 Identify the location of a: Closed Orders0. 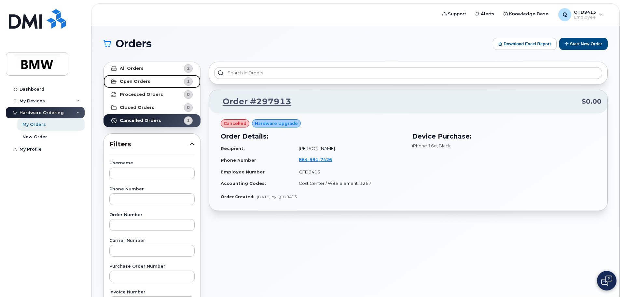
(152, 107).